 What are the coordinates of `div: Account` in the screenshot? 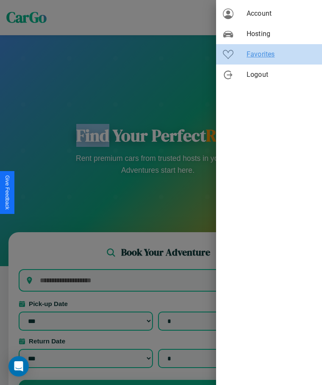 It's located at (269, 14).